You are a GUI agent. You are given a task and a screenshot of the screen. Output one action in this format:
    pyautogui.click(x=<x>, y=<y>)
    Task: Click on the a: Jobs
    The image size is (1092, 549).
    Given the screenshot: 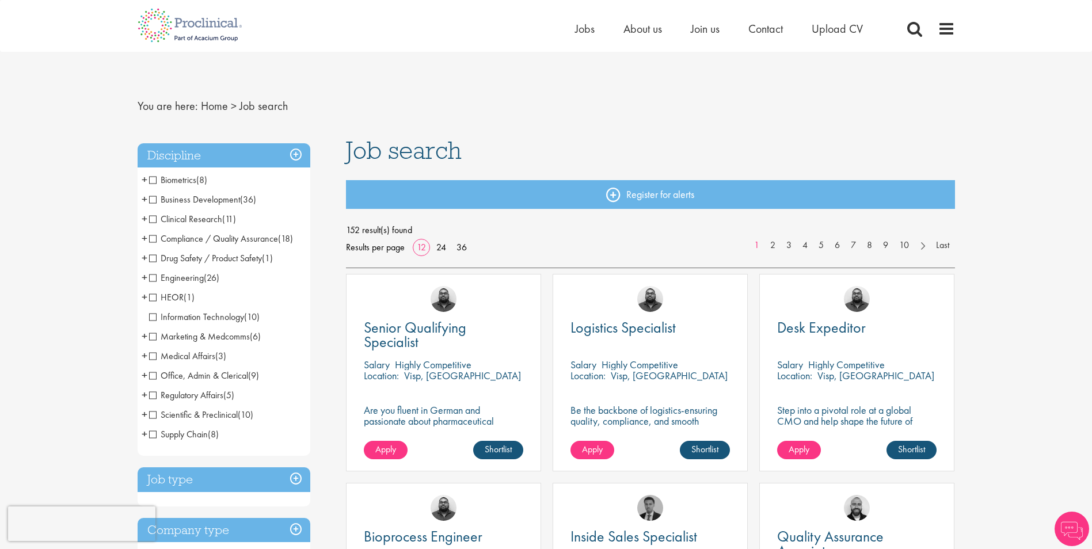 What is the action you would take?
    pyautogui.click(x=585, y=29)
    